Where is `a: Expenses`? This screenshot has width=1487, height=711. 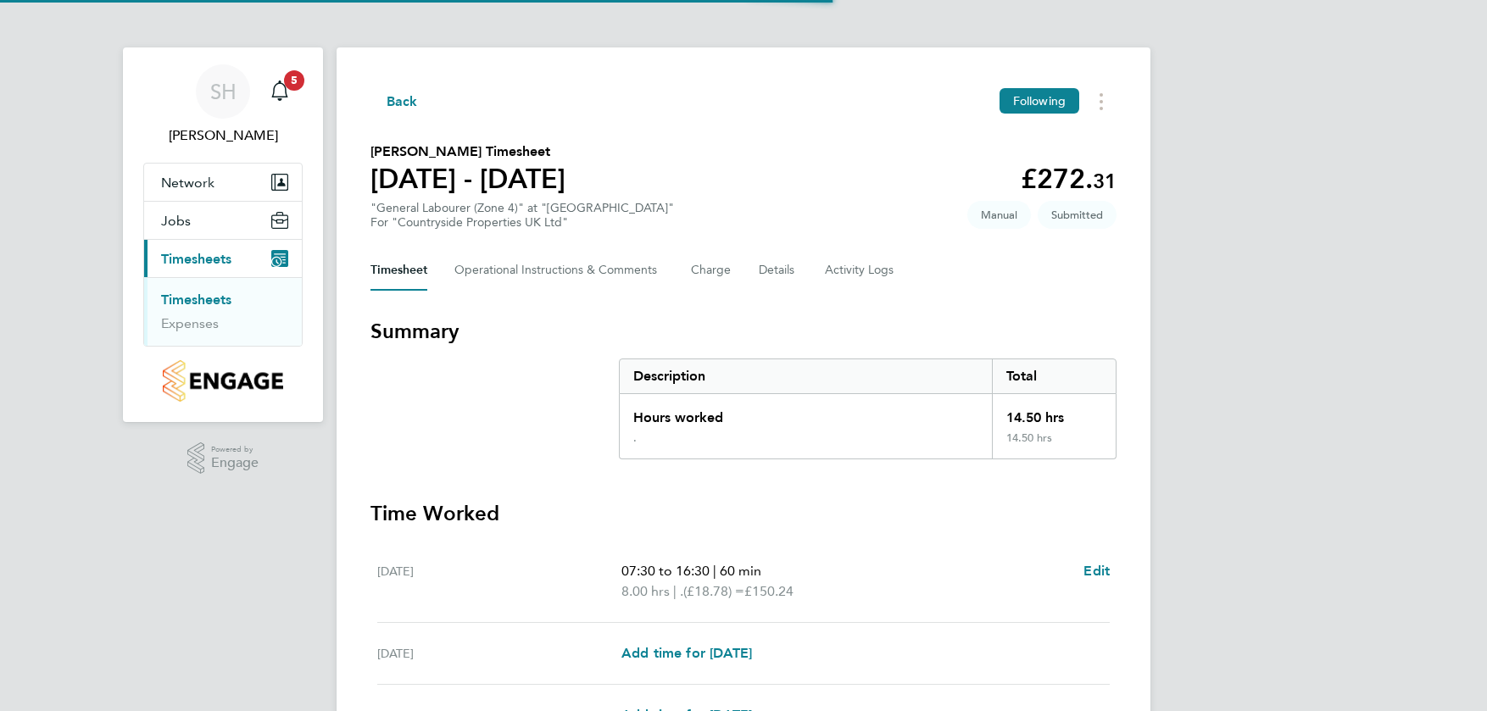 a: Expenses is located at coordinates (190, 323).